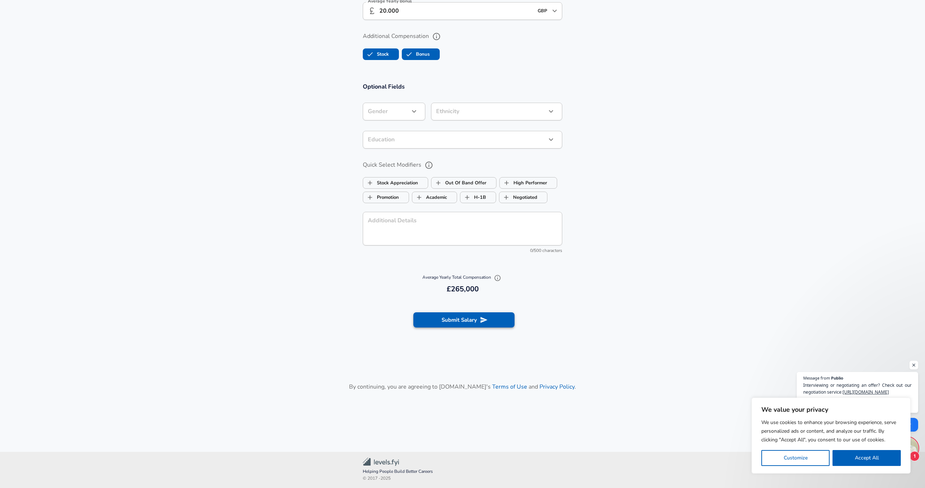 This screenshot has width=925, height=488. Describe the element at coordinates (464, 320) in the screenshot. I see `button: Submit Salary` at that location.